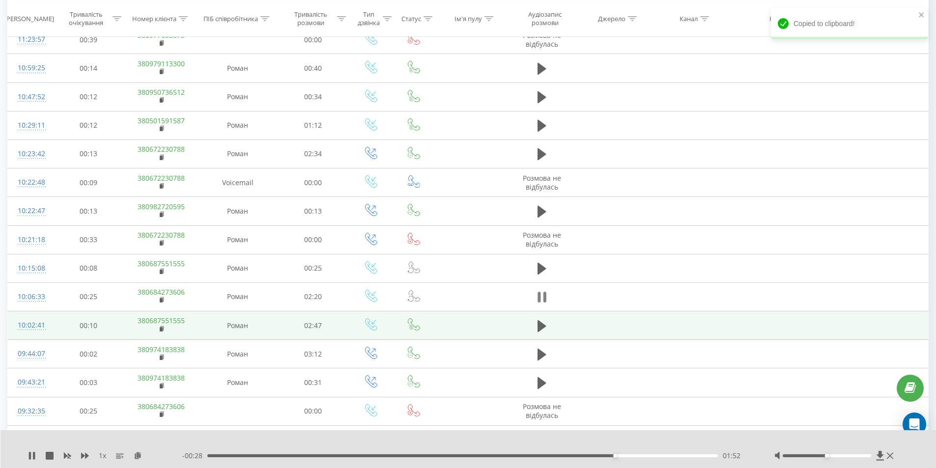 The width and height of the screenshot is (936, 468). What do you see at coordinates (30, 268) in the screenshot?
I see `div: 10:15:08` at bounding box center [30, 268].